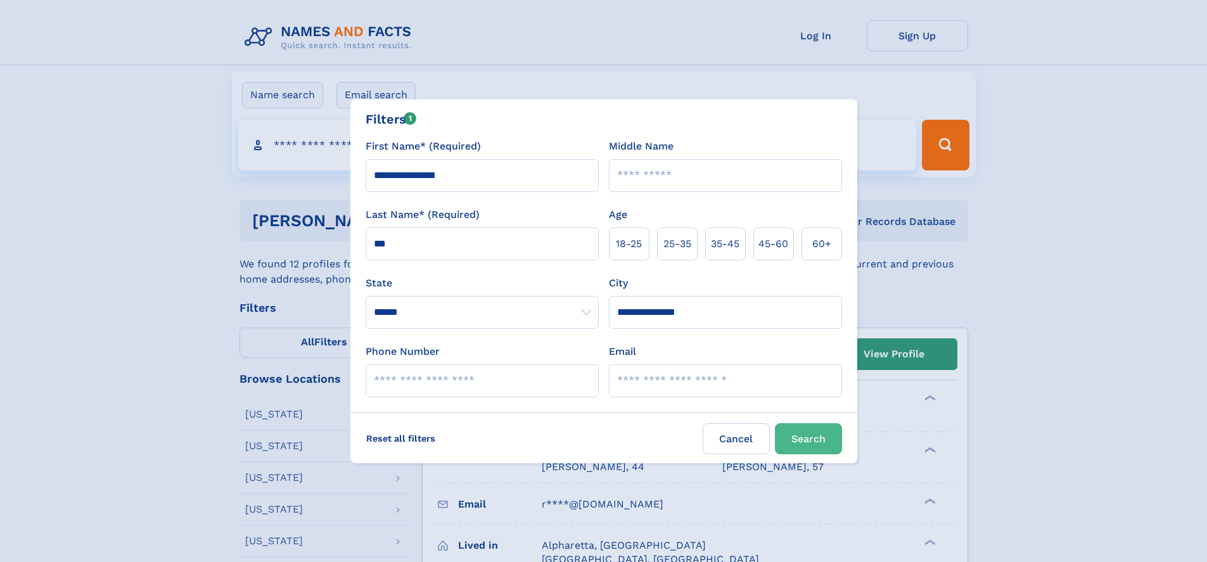 The width and height of the screenshot is (1207, 562). Describe the element at coordinates (629, 244) in the screenshot. I see `span: 18‑25` at that location.